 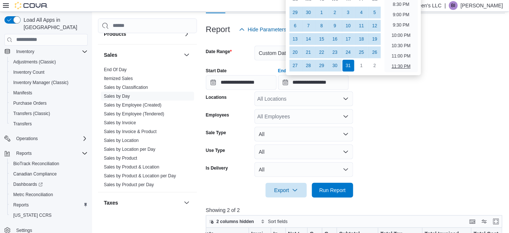 What do you see at coordinates (453, 6) in the screenshot?
I see `div: Brandan Isley` at bounding box center [453, 6].